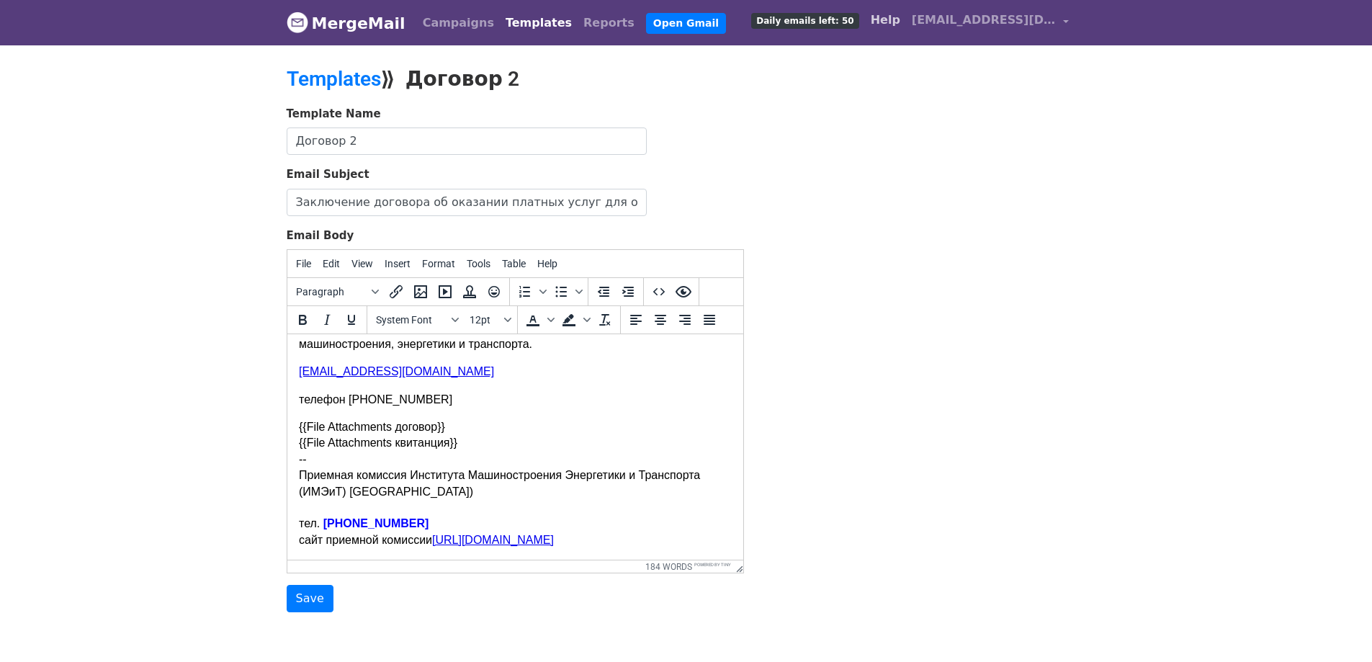  What do you see at coordinates (421, 292) in the screenshot?
I see `button: Insert/edit image` at bounding box center [421, 292].